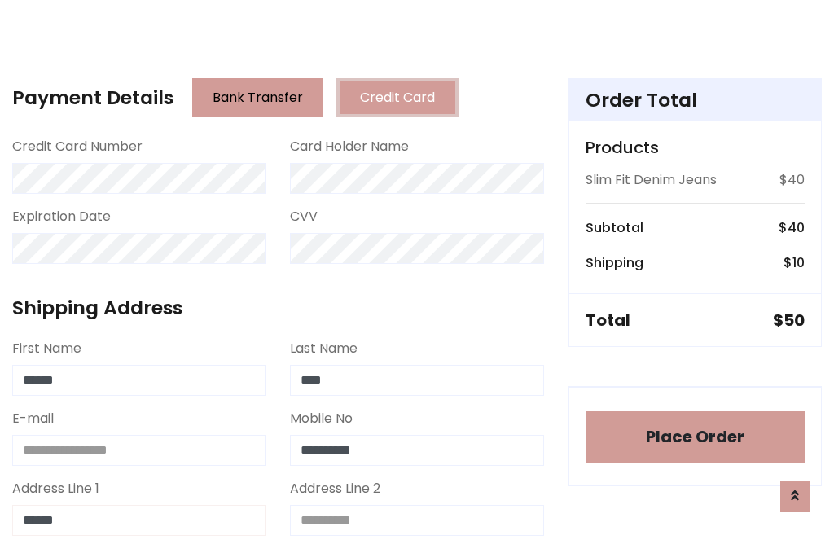  Describe the element at coordinates (695, 437) in the screenshot. I see `button: Place Order` at that location.